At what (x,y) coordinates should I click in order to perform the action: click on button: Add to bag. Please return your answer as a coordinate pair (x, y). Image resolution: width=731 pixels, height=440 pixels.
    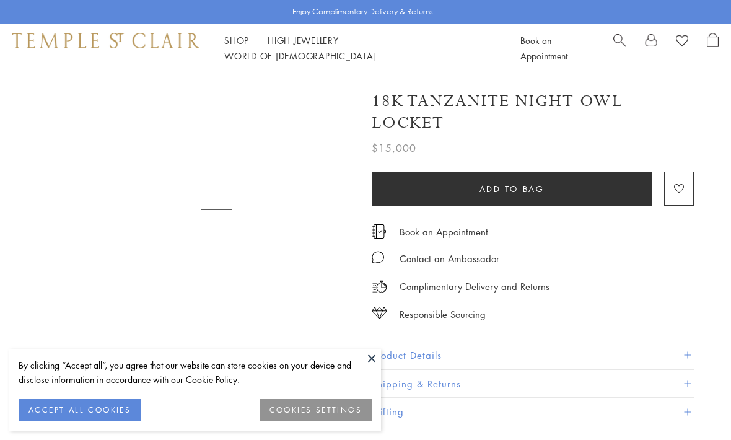
    Looking at the image, I should click on (512, 188).